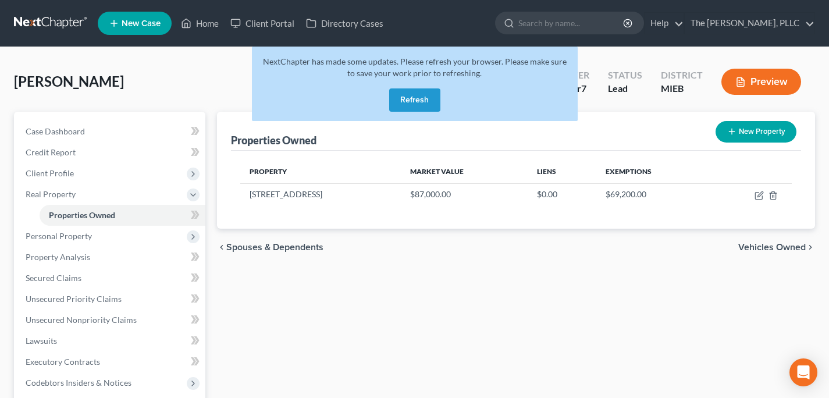  What do you see at coordinates (755, 131) in the screenshot?
I see `button: New Property` at bounding box center [755, 131].